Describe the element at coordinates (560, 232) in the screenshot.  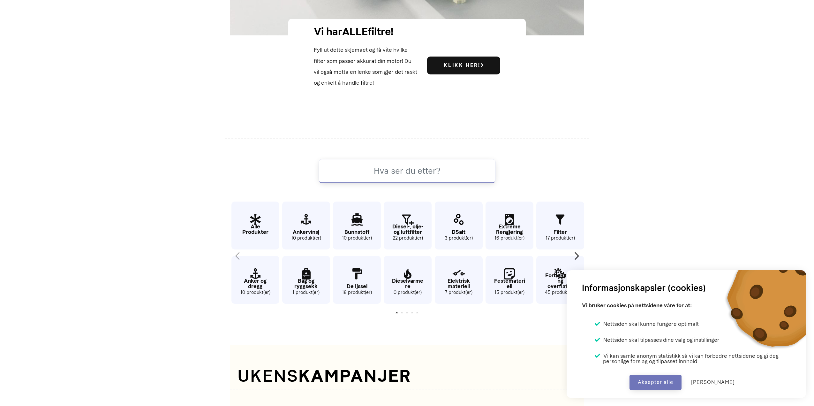
I see `p: Filter` at that location.